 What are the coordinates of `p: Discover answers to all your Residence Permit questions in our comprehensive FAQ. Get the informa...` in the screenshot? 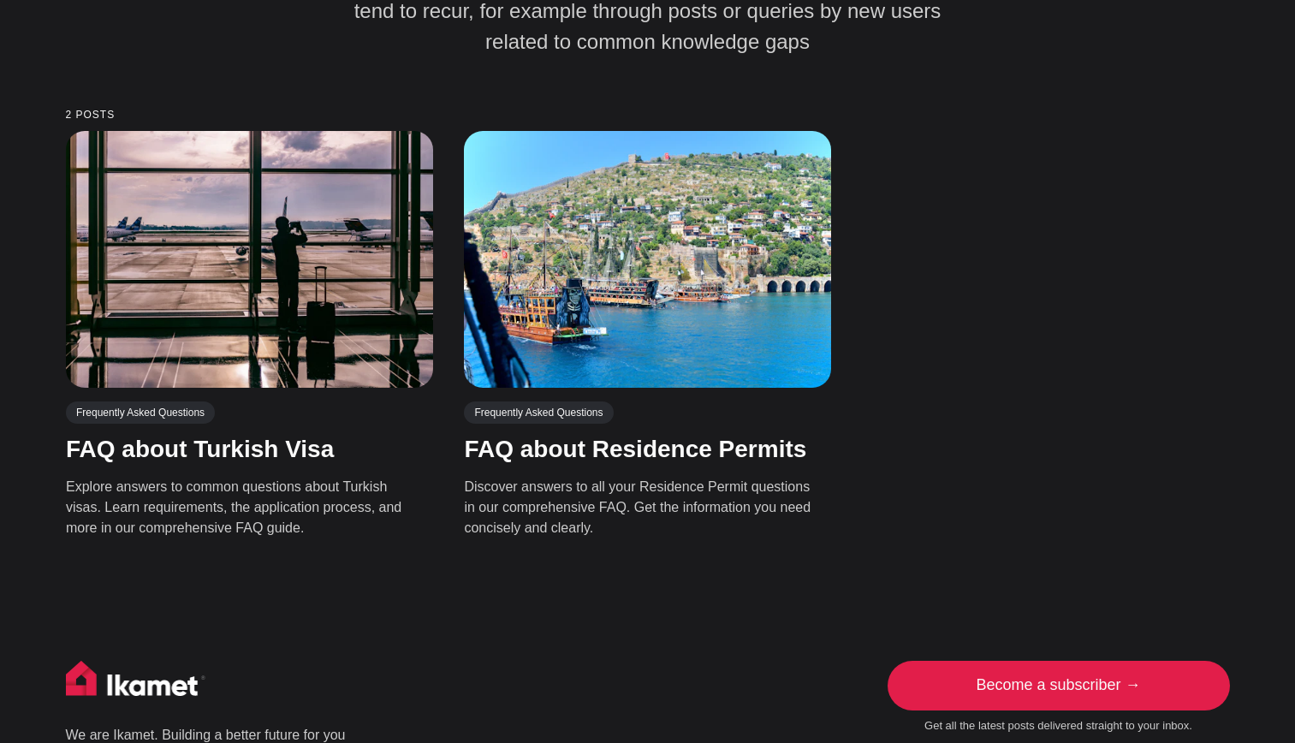 It's located at (639, 508).